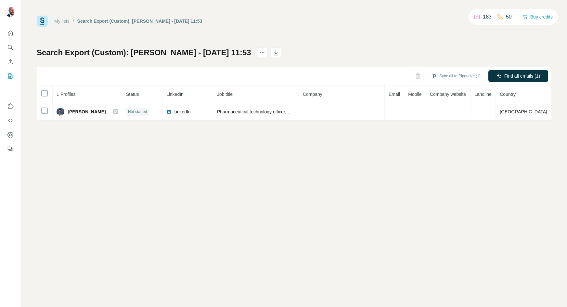 The height and width of the screenshot is (307, 567). I want to click on span: Company website, so click(448, 94).